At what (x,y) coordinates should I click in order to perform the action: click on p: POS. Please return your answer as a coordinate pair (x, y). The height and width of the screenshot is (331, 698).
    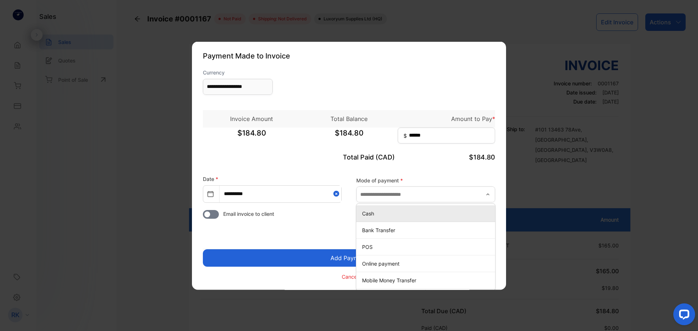
    Looking at the image, I should click on (427, 247).